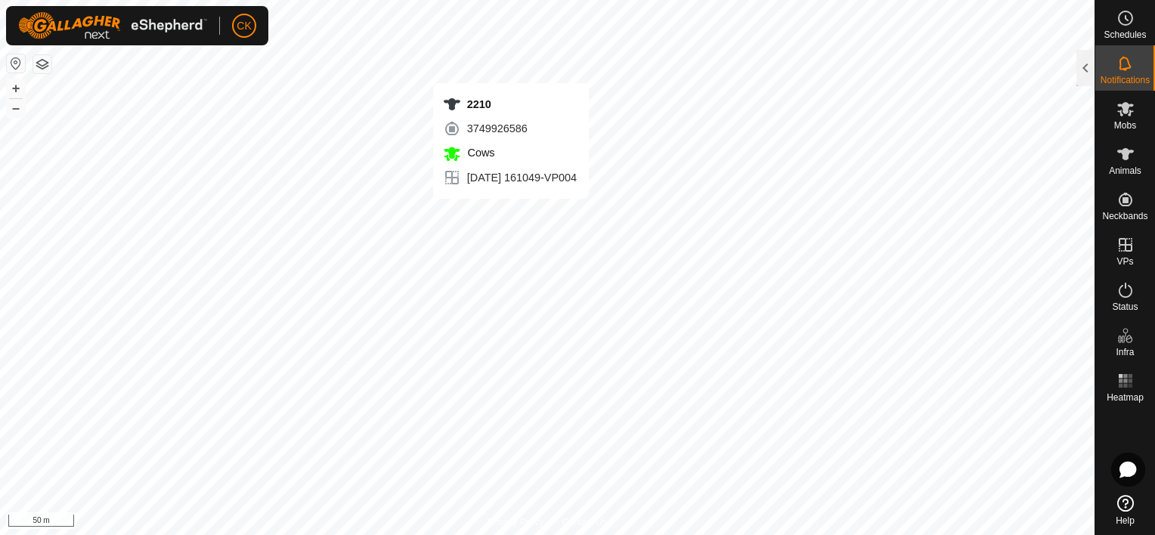 The width and height of the screenshot is (1155, 535). I want to click on span: Cows, so click(479, 153).